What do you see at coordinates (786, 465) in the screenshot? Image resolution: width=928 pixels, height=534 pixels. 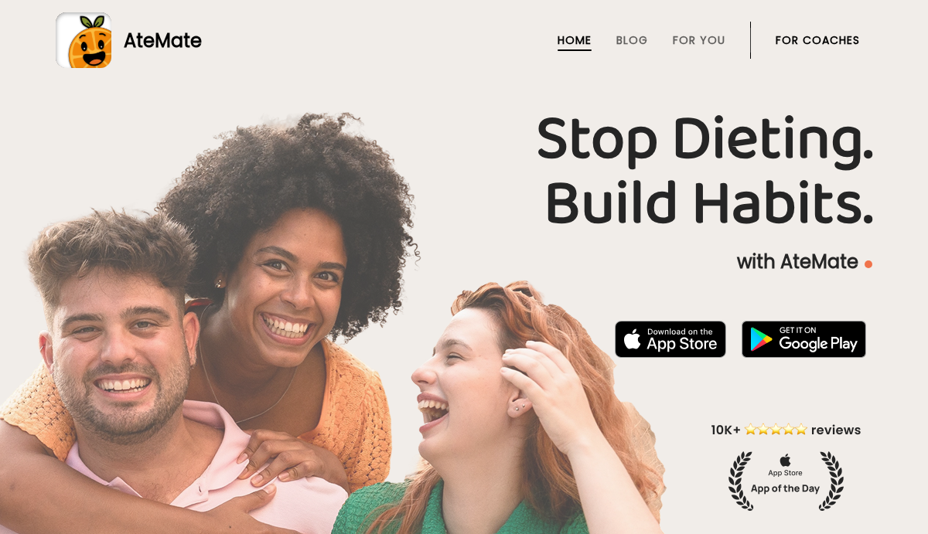 I see `img: home-hero-appoftheday.png` at bounding box center [786, 465].